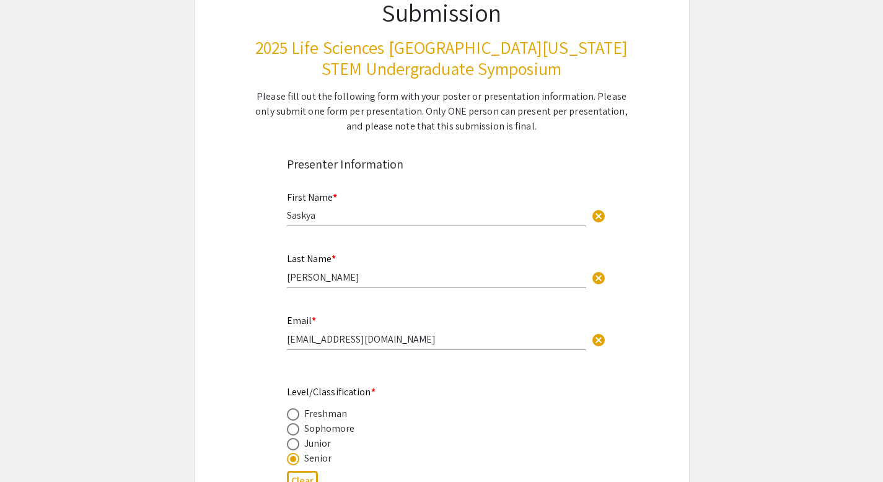  What do you see at coordinates (312, 197) in the screenshot?
I see `mat-label: First Name` at bounding box center [312, 197].